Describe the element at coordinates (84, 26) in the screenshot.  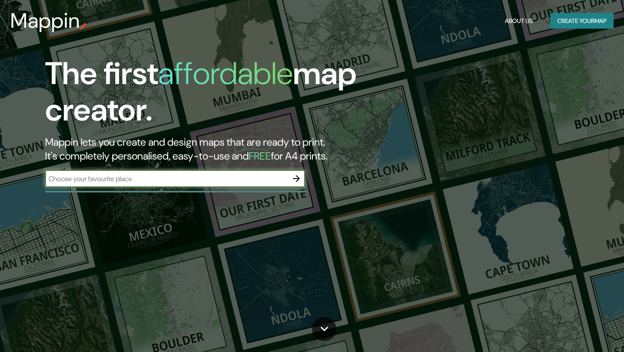
I see `img: mappin-pin` at that location.